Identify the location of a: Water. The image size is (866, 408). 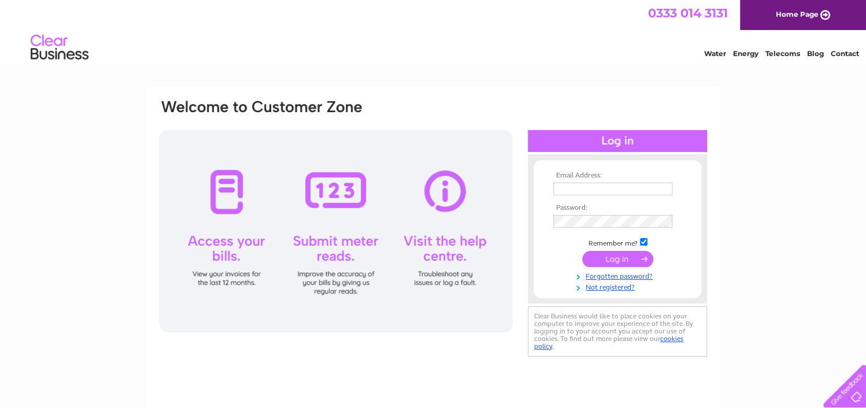
(715, 53).